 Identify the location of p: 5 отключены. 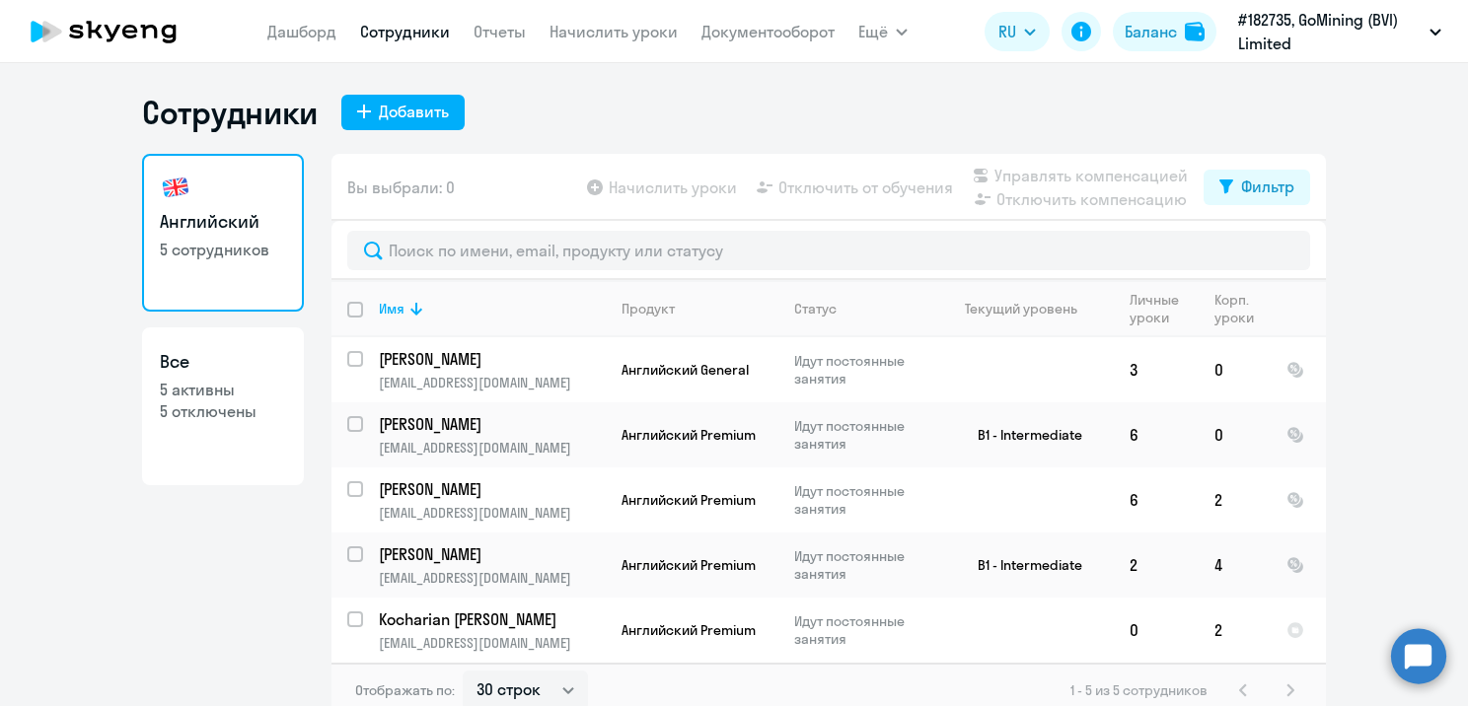
(223, 411).